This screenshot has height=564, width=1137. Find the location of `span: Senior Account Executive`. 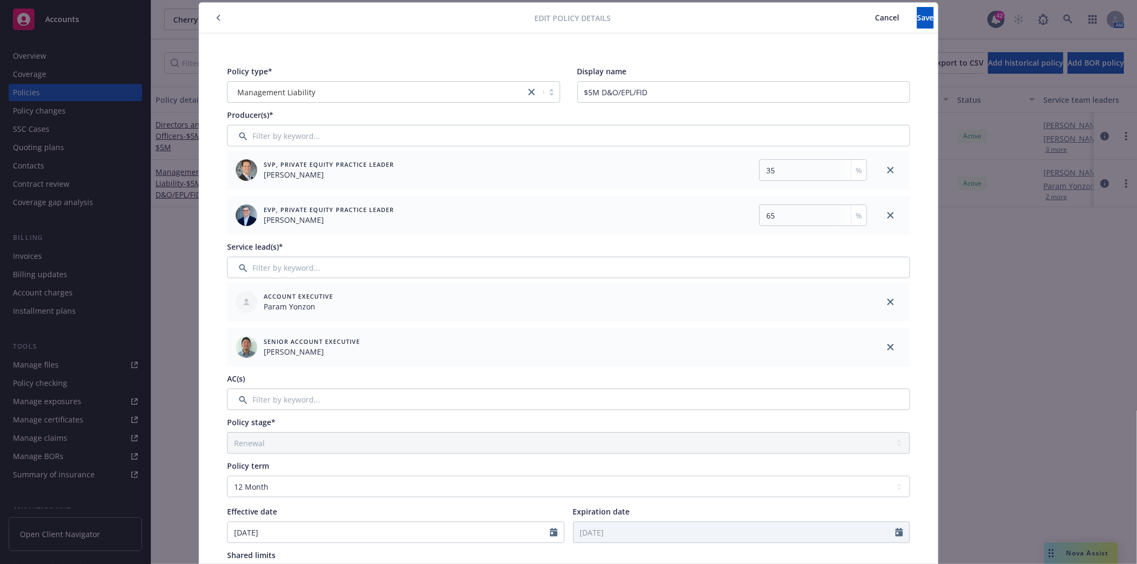

span: Senior Account Executive is located at coordinates (311, 341).